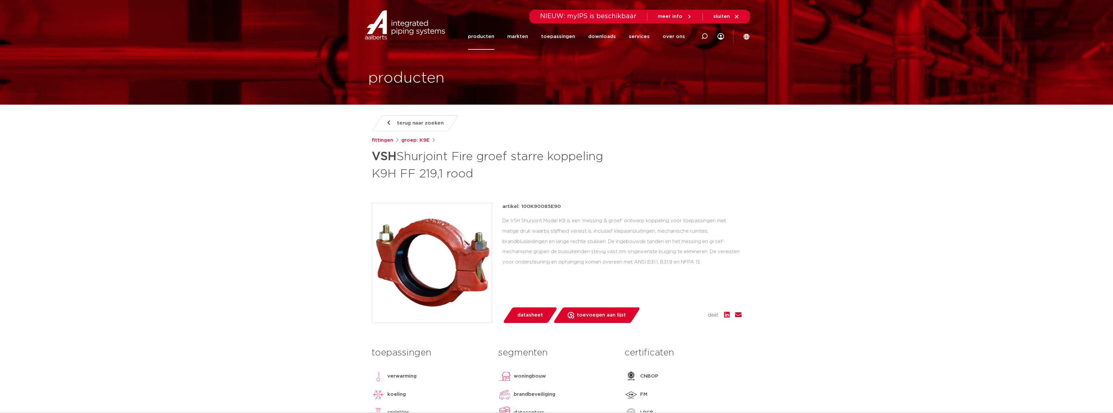 The height and width of the screenshot is (413, 1113). I want to click on a: downloads, so click(602, 36).